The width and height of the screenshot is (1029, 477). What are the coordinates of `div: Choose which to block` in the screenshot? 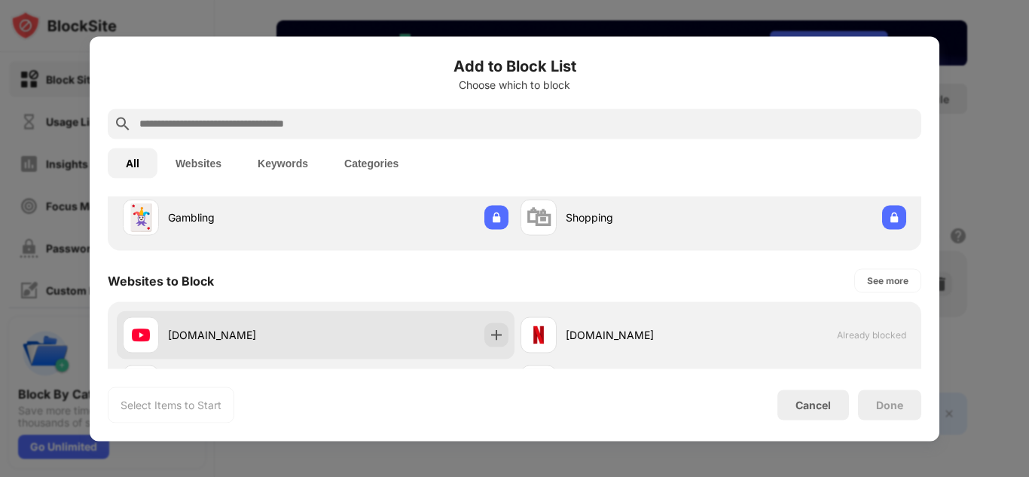 It's located at (514, 84).